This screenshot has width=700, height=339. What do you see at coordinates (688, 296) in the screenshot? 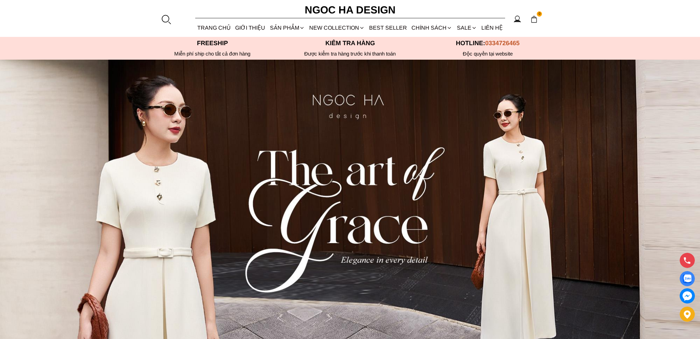
I see `img: messenger` at bounding box center [688, 296].